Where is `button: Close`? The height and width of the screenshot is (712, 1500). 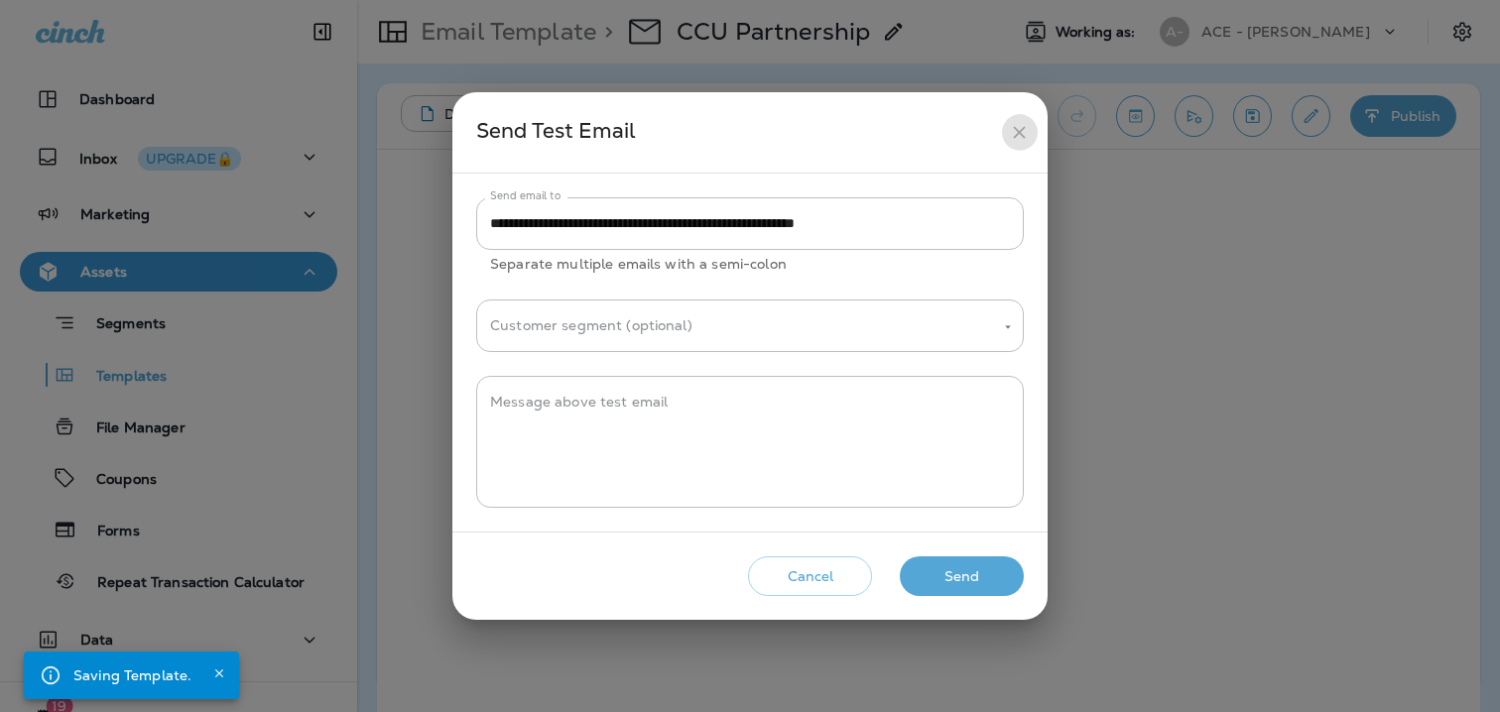
button: Close is located at coordinates (219, 674).